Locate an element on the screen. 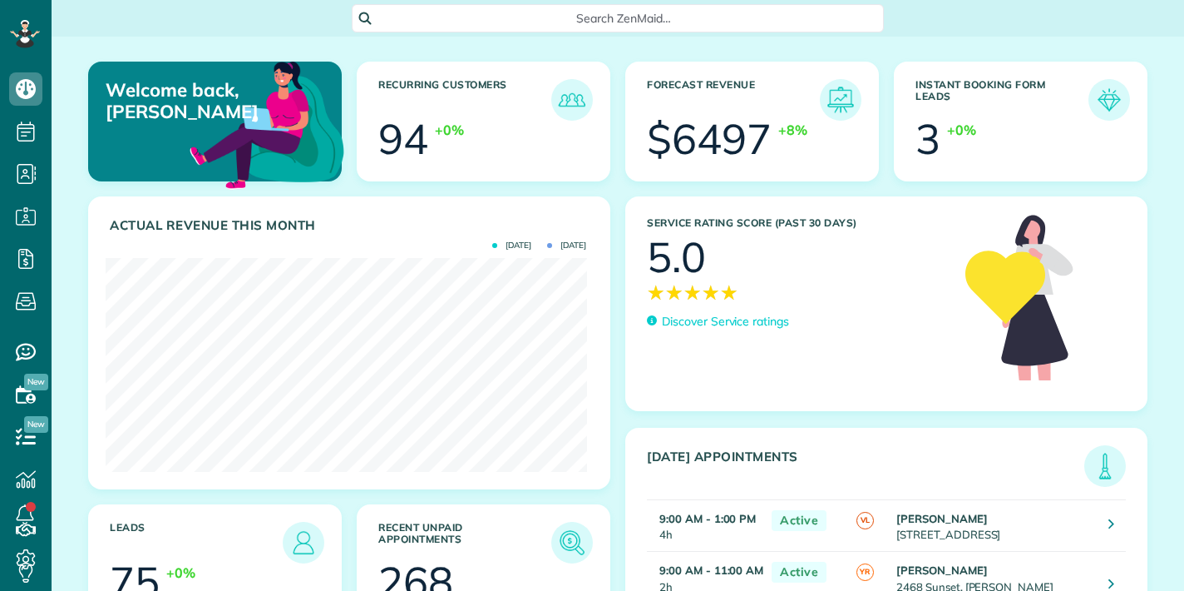  div: +8% is located at coordinates (793, 130).